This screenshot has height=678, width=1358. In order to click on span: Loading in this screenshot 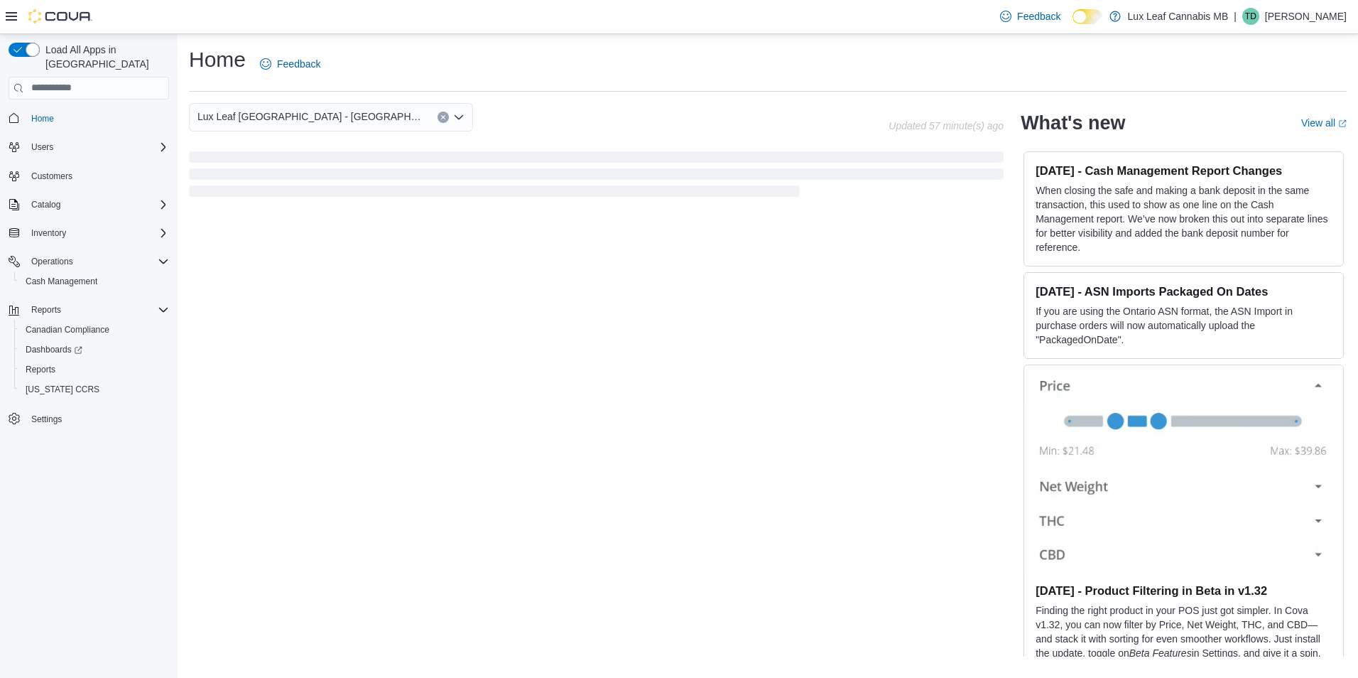, I will do `click(596, 177)`.